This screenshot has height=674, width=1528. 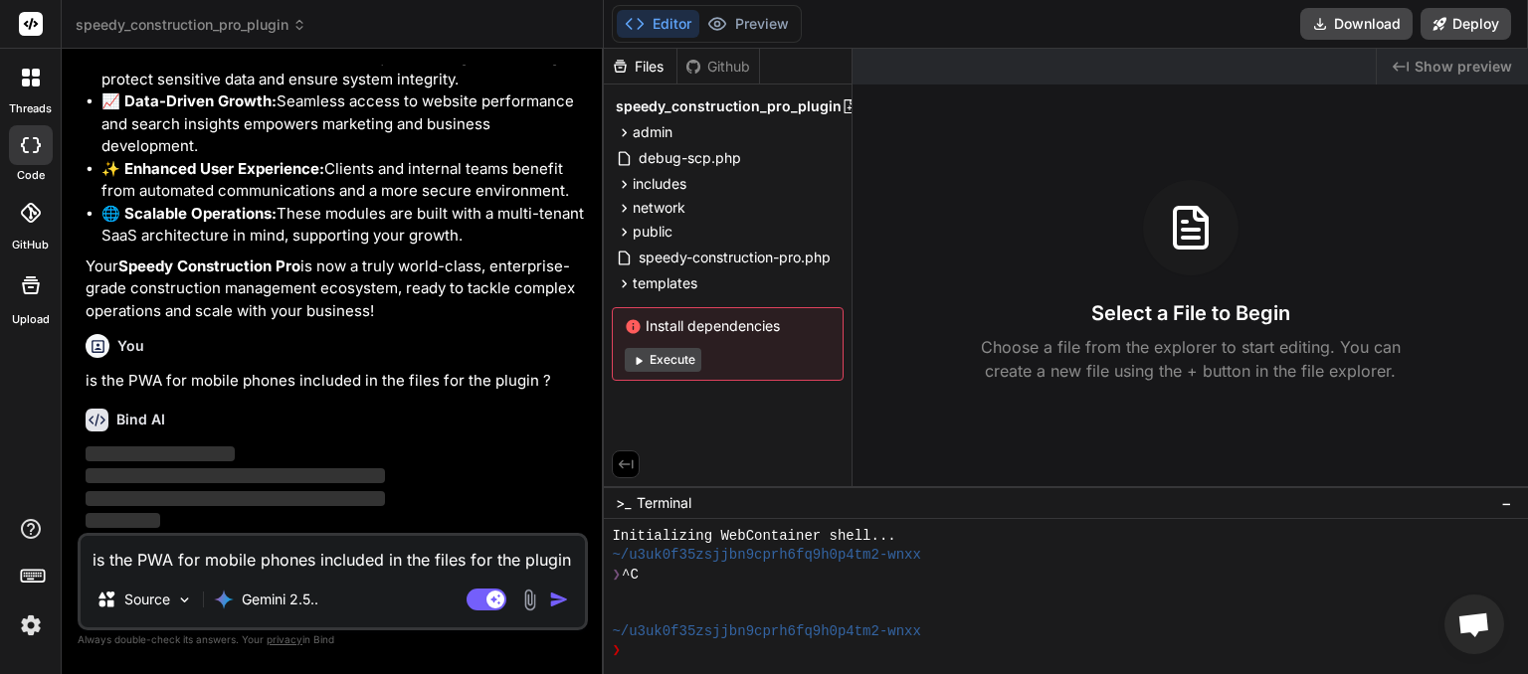 What do you see at coordinates (718, 67) in the screenshot?
I see `div: Github` at bounding box center [718, 67].